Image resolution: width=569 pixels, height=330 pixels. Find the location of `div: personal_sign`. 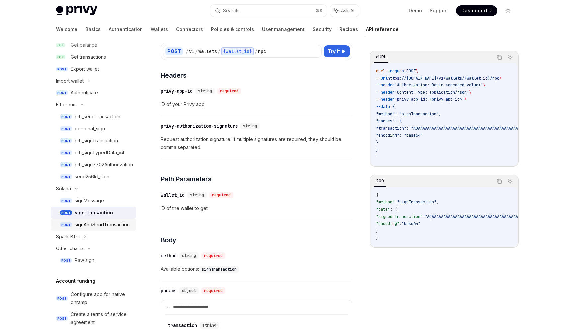

div: personal_sign is located at coordinates (90, 129).